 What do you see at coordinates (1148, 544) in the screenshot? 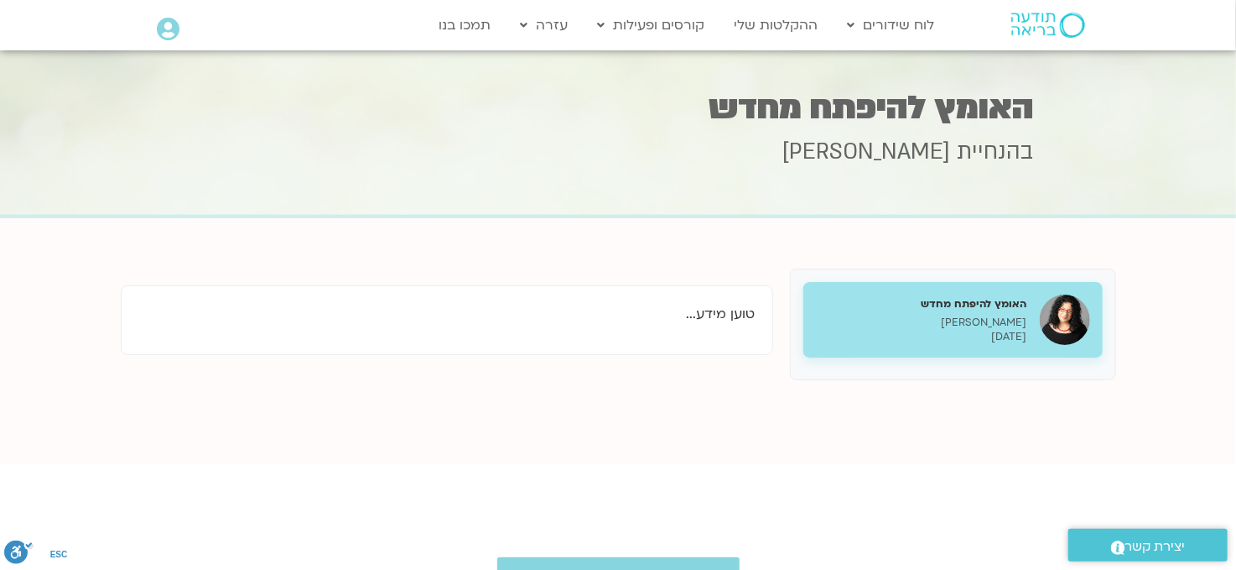
I see `a: יצירת קשר` at bounding box center [1148, 544].